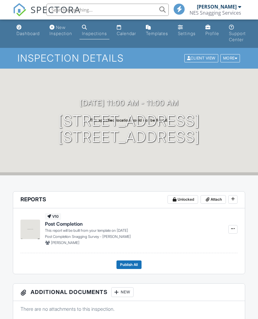 Image resolution: width=258 pixels, height=319 pixels. Describe the element at coordinates (56, 9) in the screenshot. I see `span: SPECTORA` at that location.